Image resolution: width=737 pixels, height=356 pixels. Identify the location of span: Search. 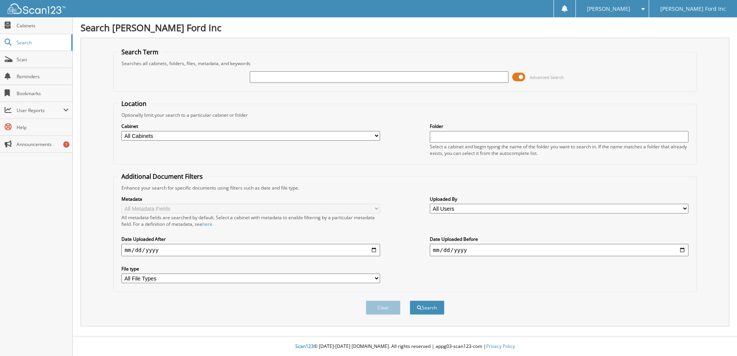
(42, 42).